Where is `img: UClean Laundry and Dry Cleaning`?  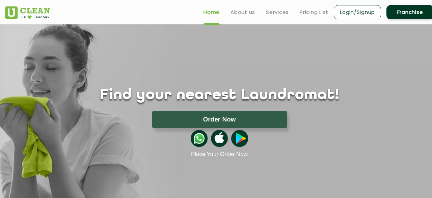 img: UClean Laundry and Dry Cleaning is located at coordinates (27, 12).